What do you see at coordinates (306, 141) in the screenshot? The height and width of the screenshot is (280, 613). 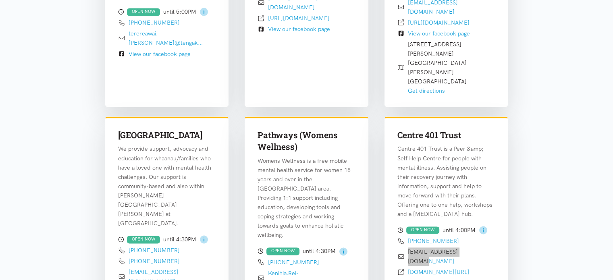 I see `h3: Pathways (Womens Wellness)` at bounding box center [306, 141].